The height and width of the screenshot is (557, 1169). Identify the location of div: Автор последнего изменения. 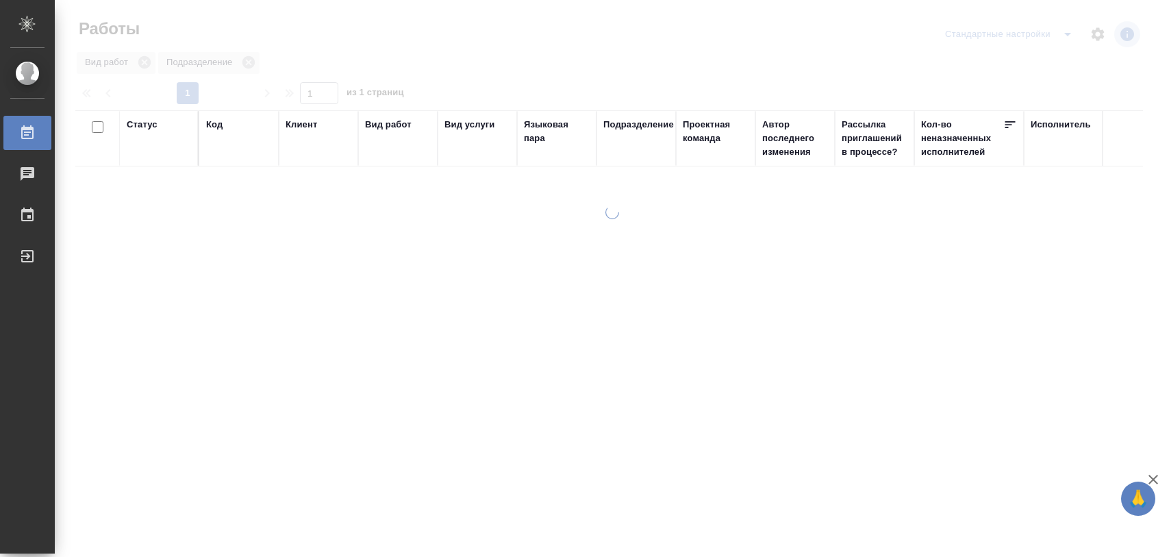
(795, 138).